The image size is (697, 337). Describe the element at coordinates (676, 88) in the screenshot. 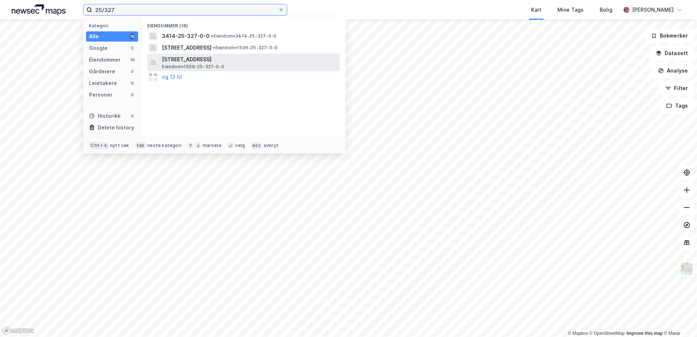

I see `button: Filter` at that location.